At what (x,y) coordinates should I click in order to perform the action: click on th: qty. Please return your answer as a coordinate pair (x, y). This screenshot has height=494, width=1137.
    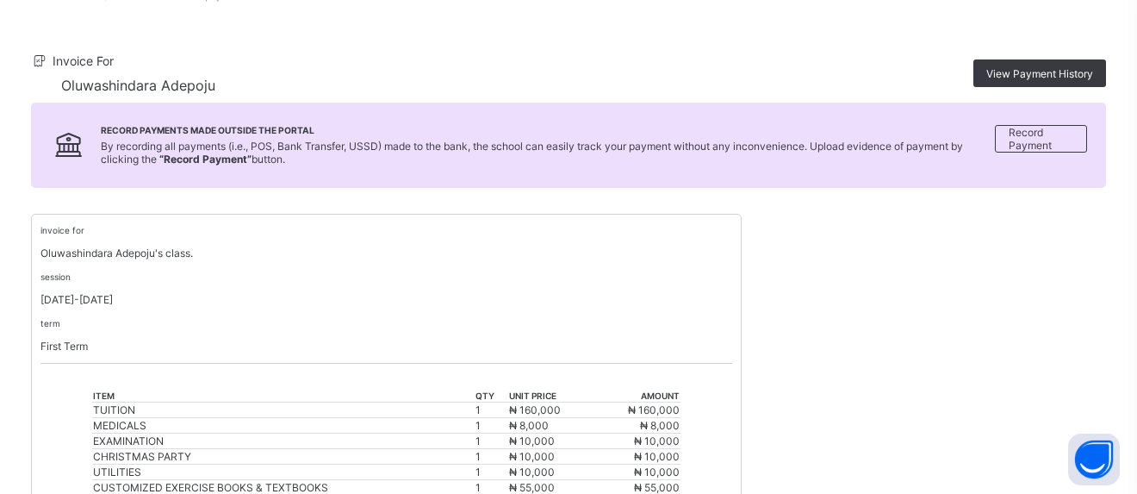
    Looking at the image, I should click on (491, 396).